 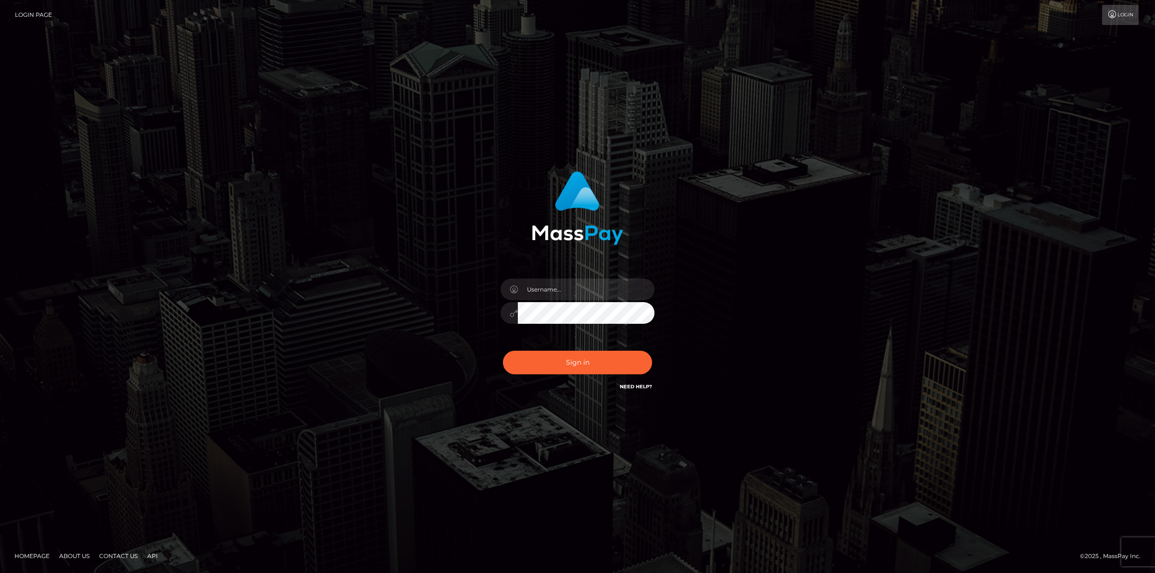 I want to click on img: MassPay Login, so click(x=577, y=208).